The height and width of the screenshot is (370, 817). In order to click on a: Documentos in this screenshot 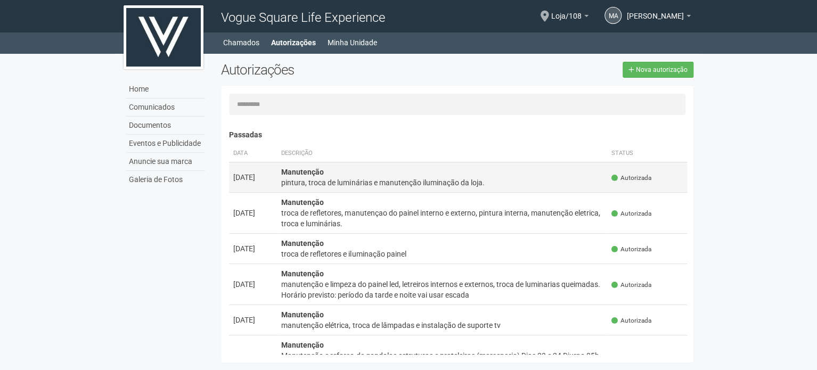, I will do `click(166, 126)`.